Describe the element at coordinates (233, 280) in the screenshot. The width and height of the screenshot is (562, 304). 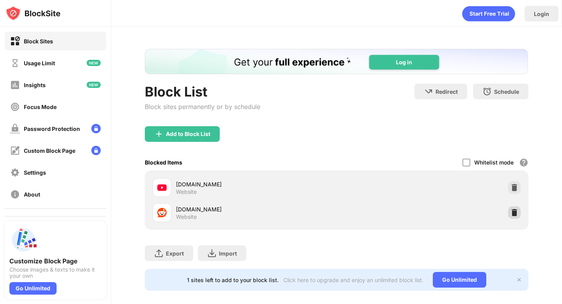
I see `div: 1 sites left to add to your block list.` at that location.